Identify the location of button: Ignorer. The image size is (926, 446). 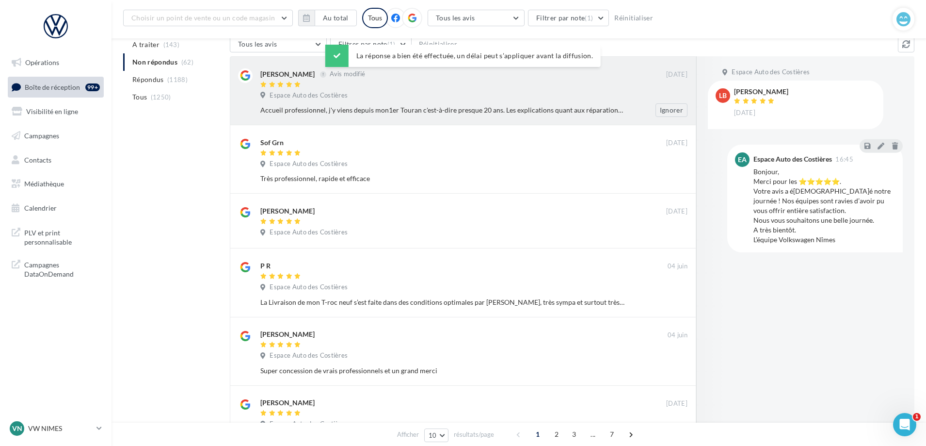
(671, 110).